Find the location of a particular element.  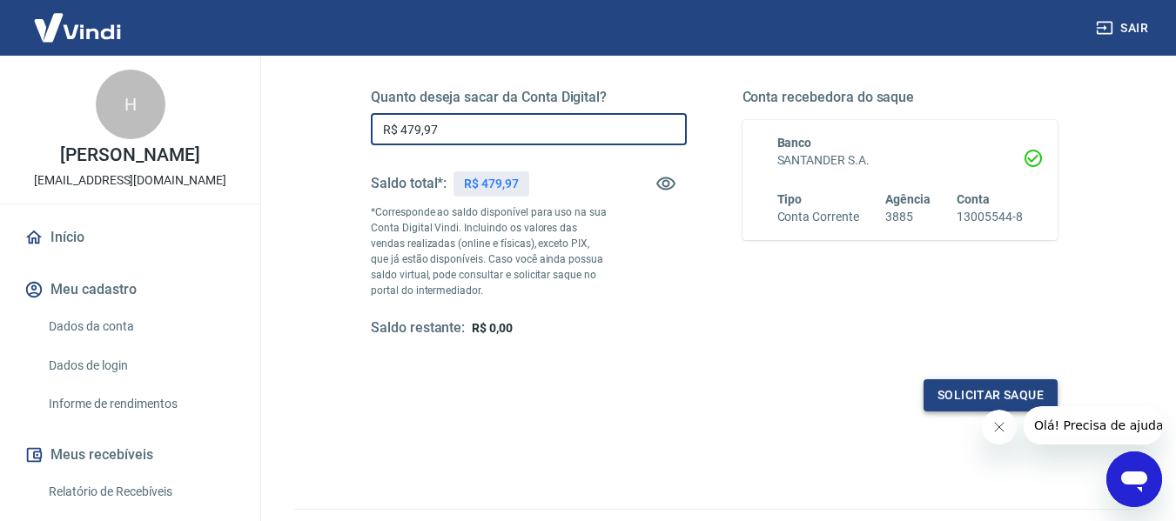

h6: Conta Corrente is located at coordinates (818, 217).